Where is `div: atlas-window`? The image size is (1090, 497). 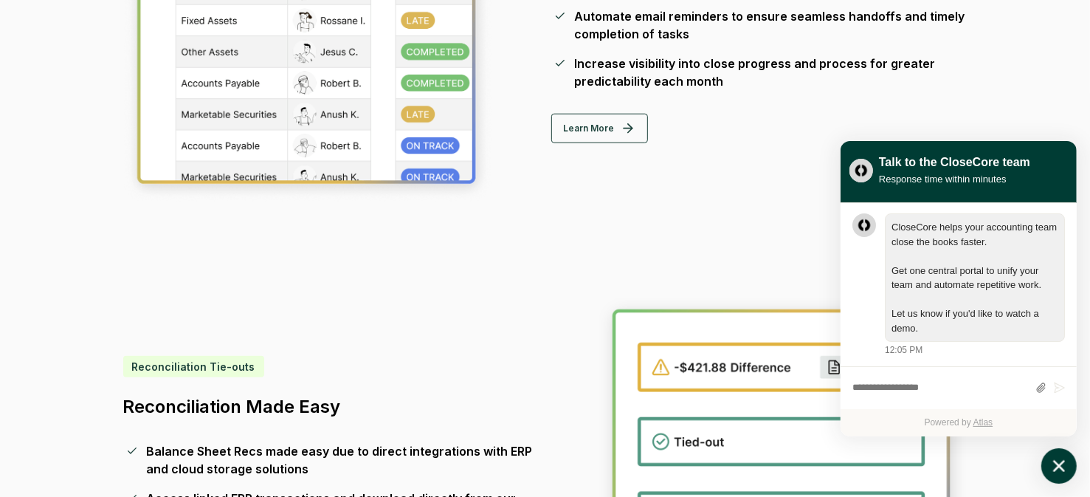
div: atlas-window is located at coordinates (959, 289).